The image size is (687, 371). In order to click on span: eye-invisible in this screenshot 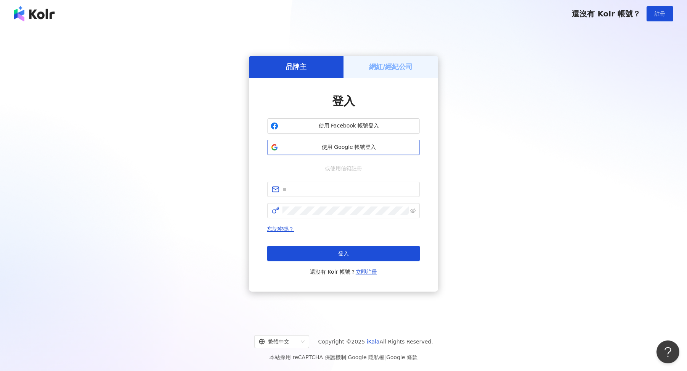, I will do `click(413, 211)`.